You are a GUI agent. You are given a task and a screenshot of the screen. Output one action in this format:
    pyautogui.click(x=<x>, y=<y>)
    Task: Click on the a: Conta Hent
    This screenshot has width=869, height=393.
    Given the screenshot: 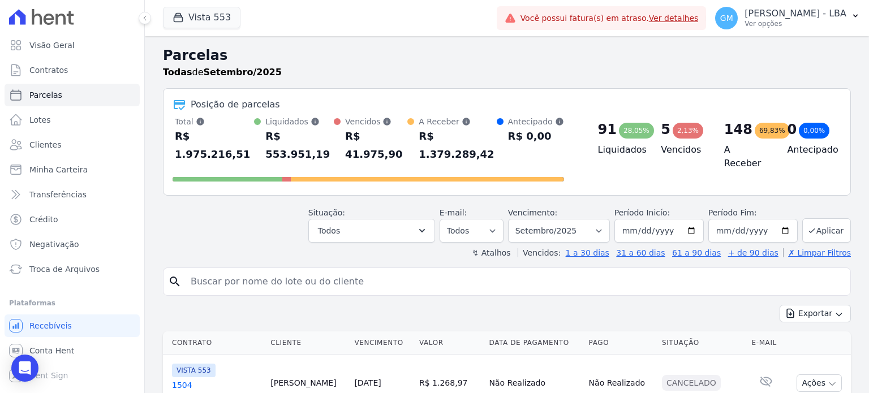 What is the action you would take?
    pyautogui.click(x=72, y=351)
    